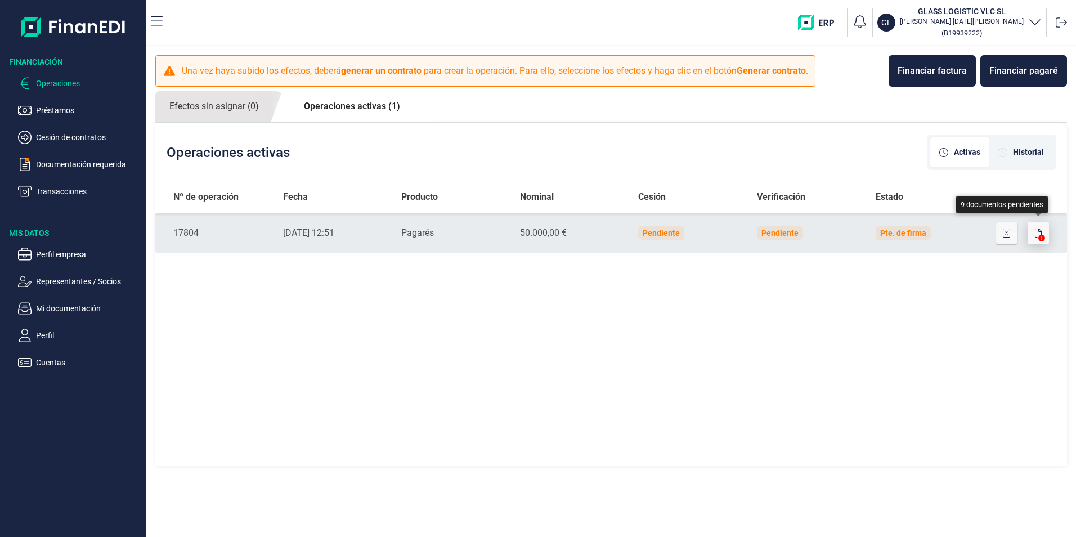  What do you see at coordinates (89, 191) in the screenshot?
I see `p: Transacciones` at bounding box center [89, 191].